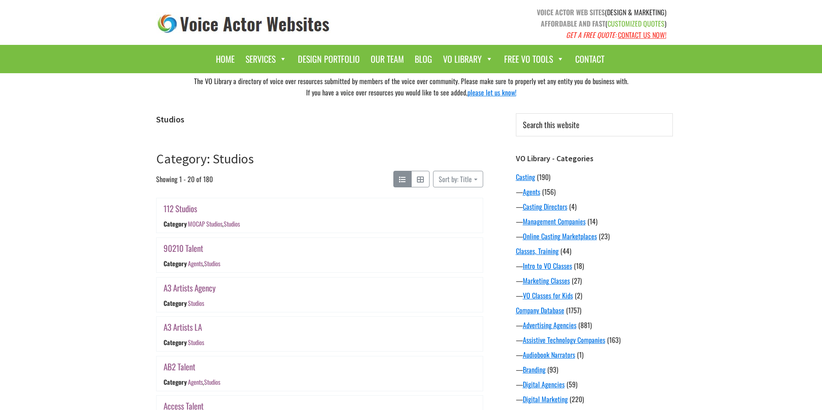  What do you see at coordinates (578, 266) in the screenshot?
I see `span: (18)` at bounding box center [578, 266].